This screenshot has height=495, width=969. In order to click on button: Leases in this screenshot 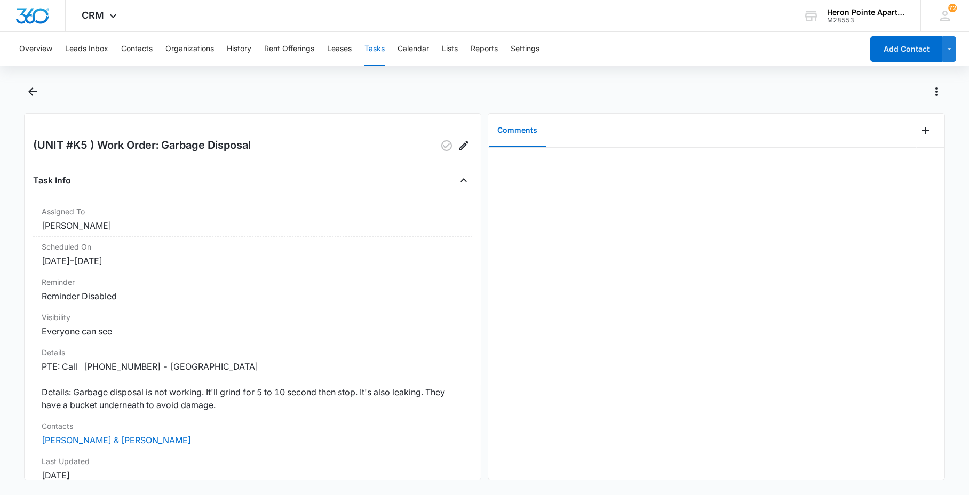, I will do `click(339, 49)`.